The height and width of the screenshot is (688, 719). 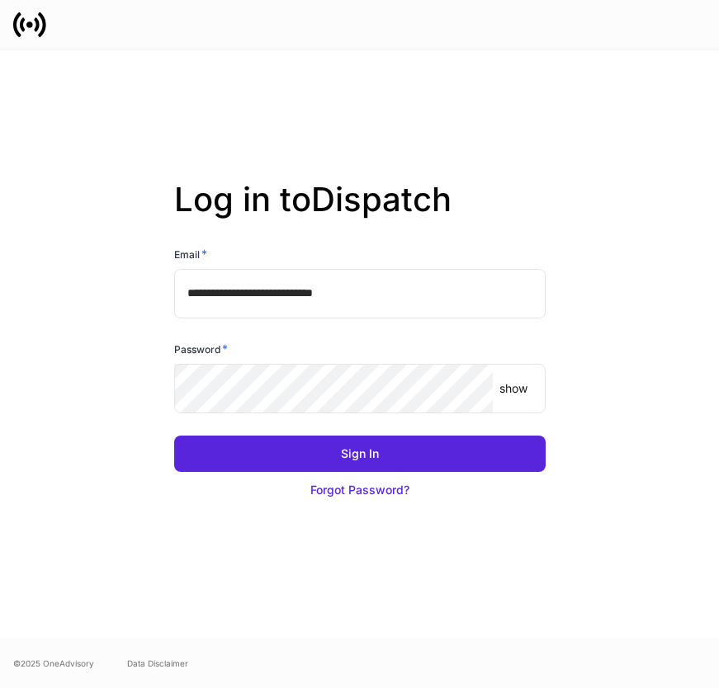 What do you see at coordinates (360, 490) in the screenshot?
I see `button: Forgot Password?` at bounding box center [360, 490].